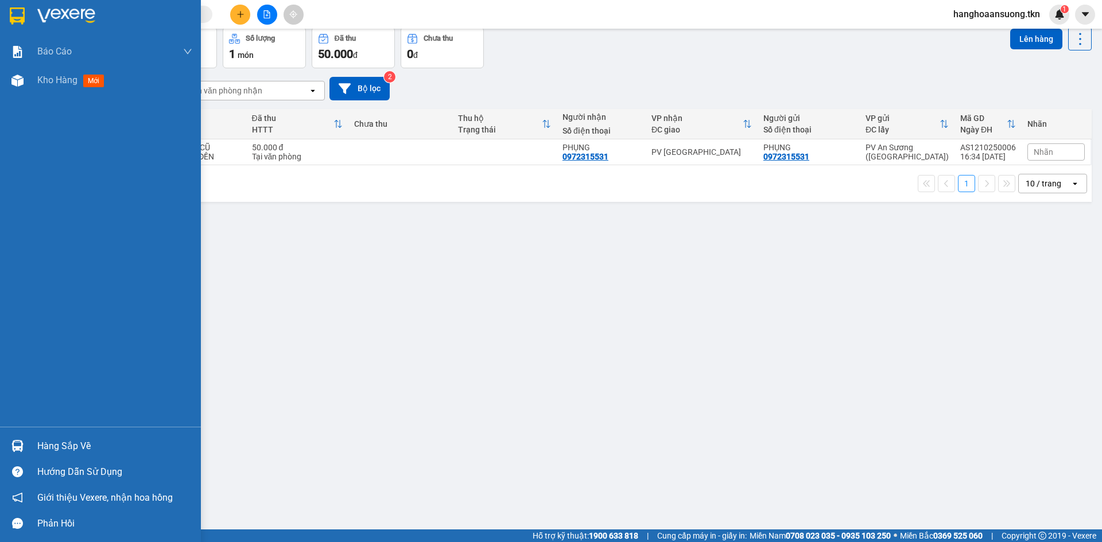 Image resolution: width=1102 pixels, height=542 pixels. I want to click on span: message, so click(17, 523).